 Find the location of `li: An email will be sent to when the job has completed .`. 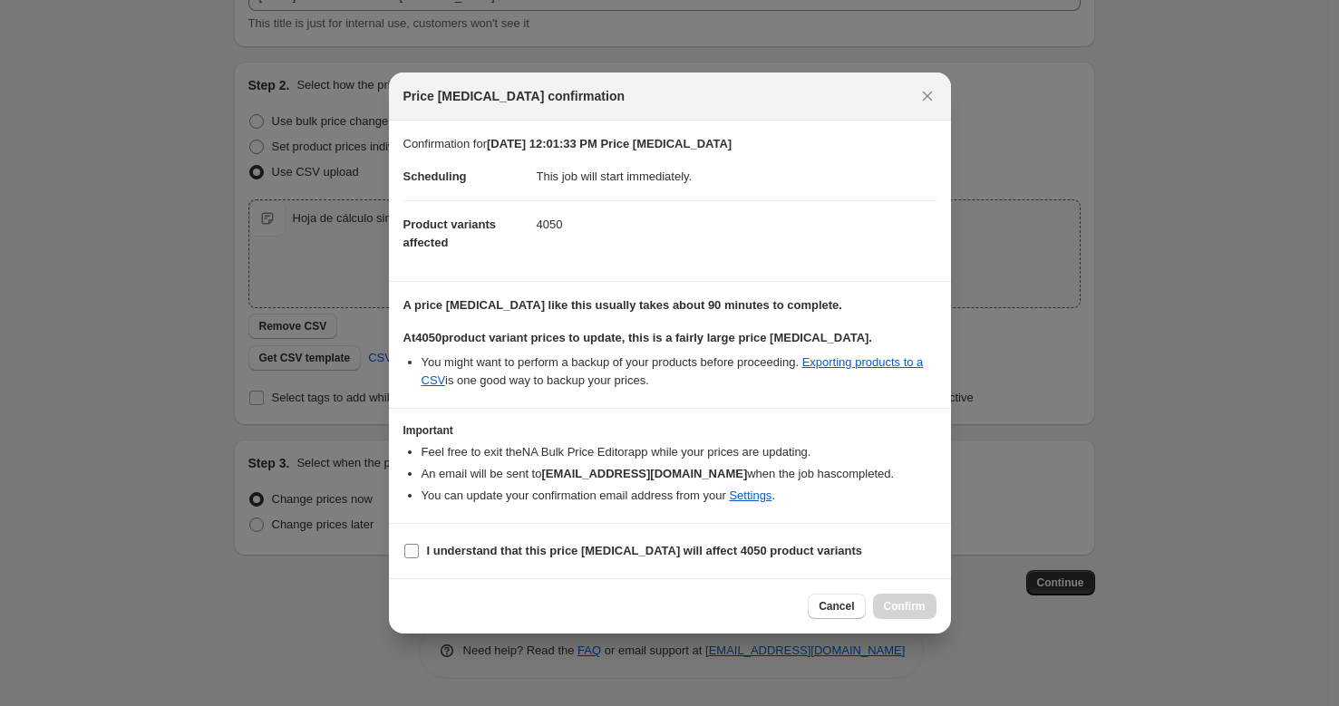

li: An email will be sent to when the job has completed . is located at coordinates (679, 474).